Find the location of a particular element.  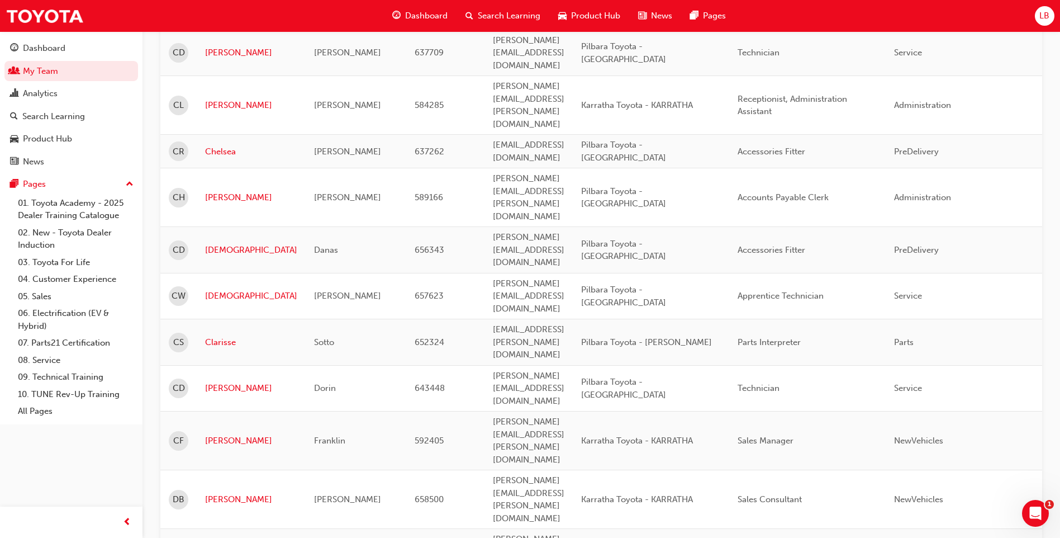

div: Product Hub is located at coordinates (47, 139).